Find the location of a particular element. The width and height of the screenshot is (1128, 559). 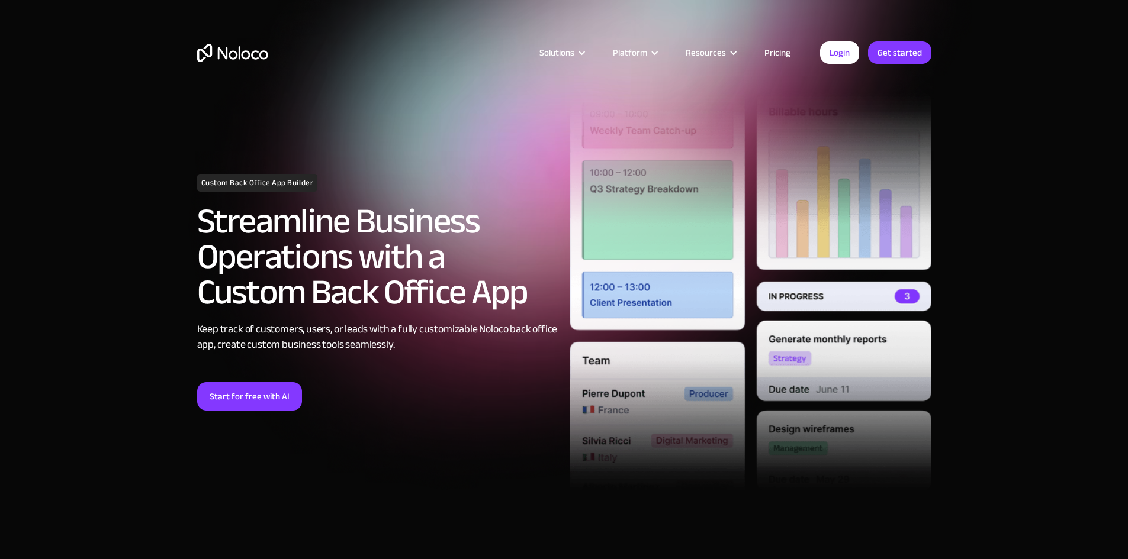

a: Login is located at coordinates (839, 53).